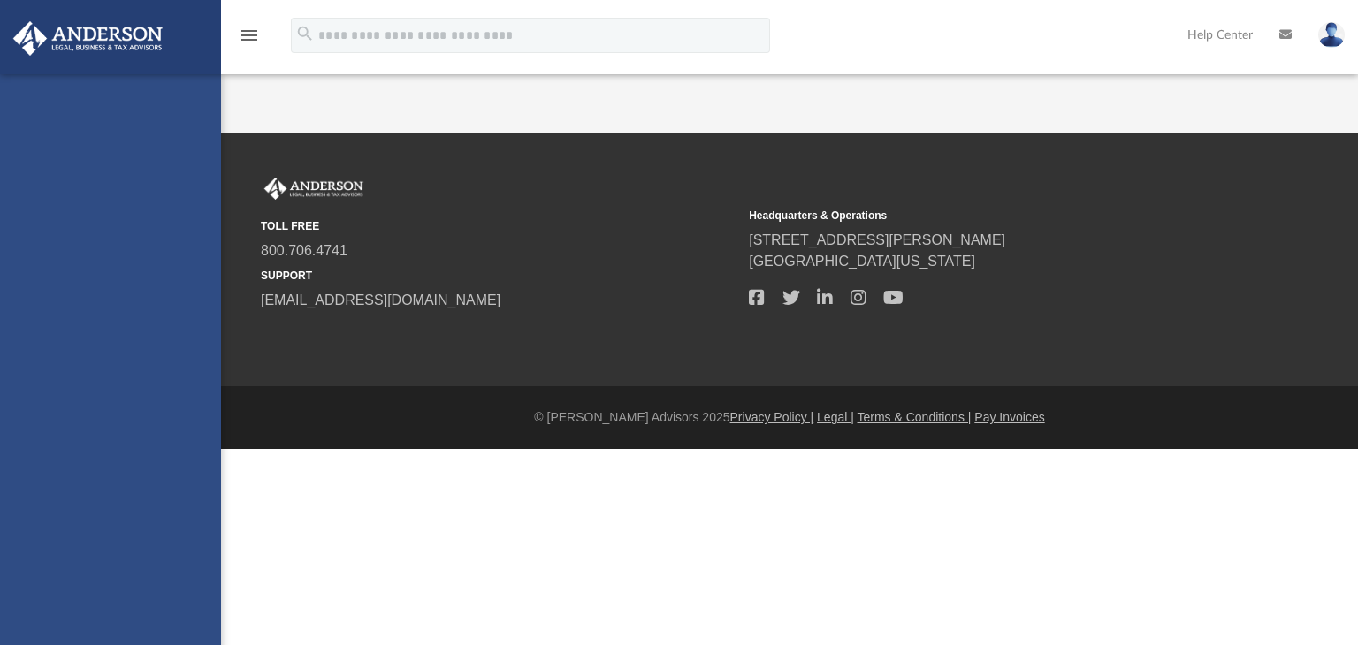  I want to click on a: Privacy Policy |, so click(772, 417).